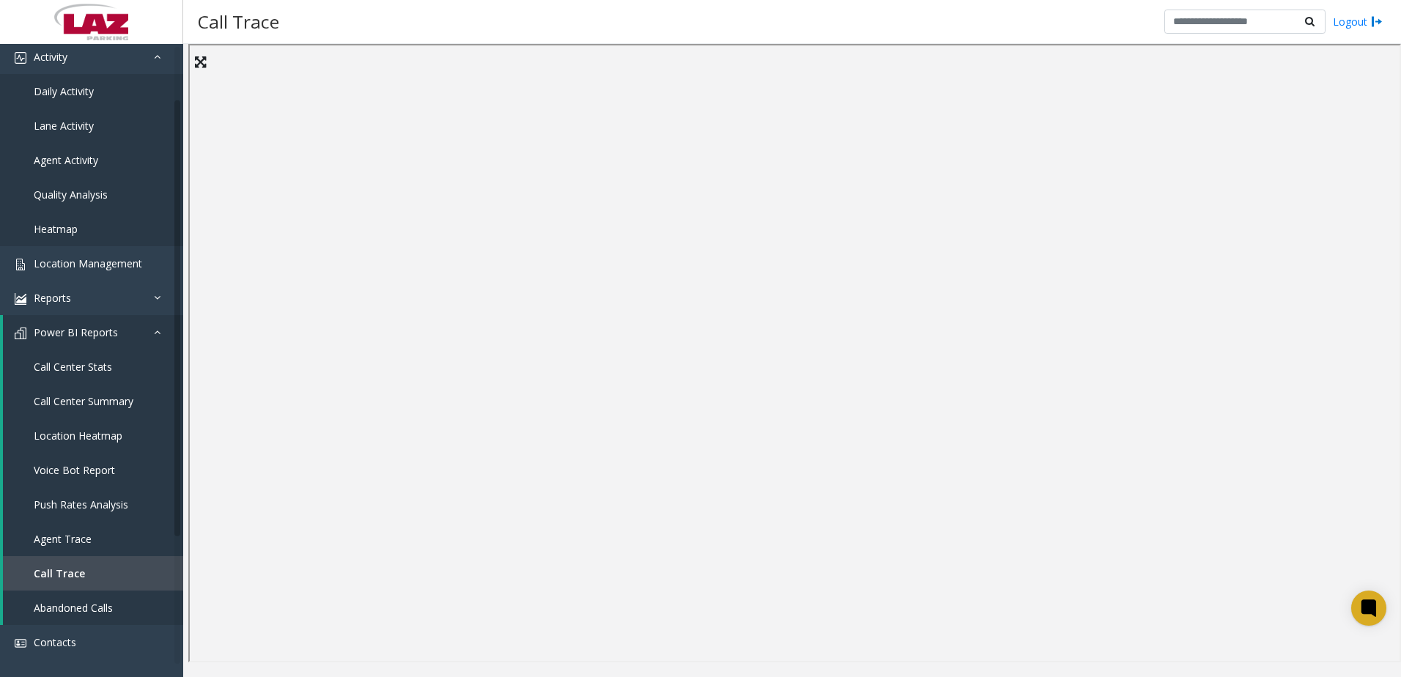 This screenshot has height=677, width=1401. What do you see at coordinates (1358, 21) in the screenshot?
I see `a: Logout` at bounding box center [1358, 21].